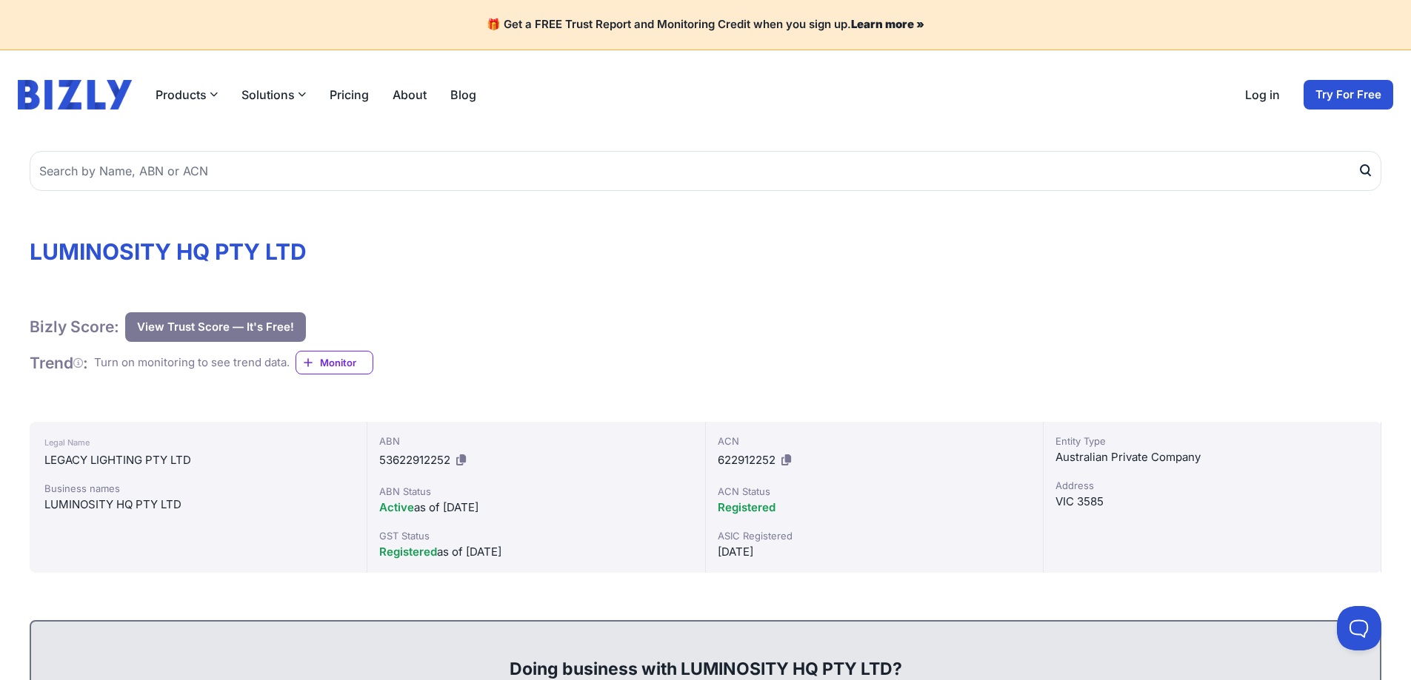 This screenshot has height=680, width=1411. Describe the element at coordinates (1262, 95) in the screenshot. I see `a: Log in` at that location.